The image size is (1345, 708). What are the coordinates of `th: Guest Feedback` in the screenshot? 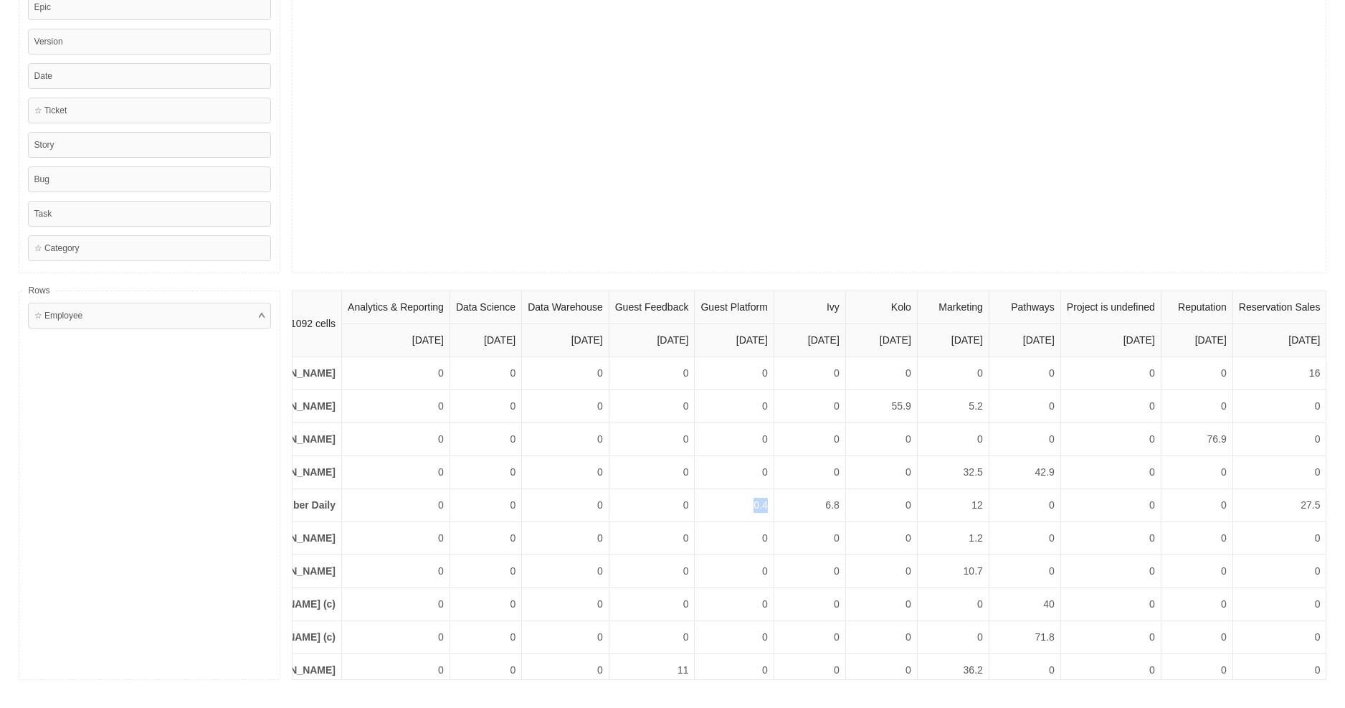 It's located at (652, 308).